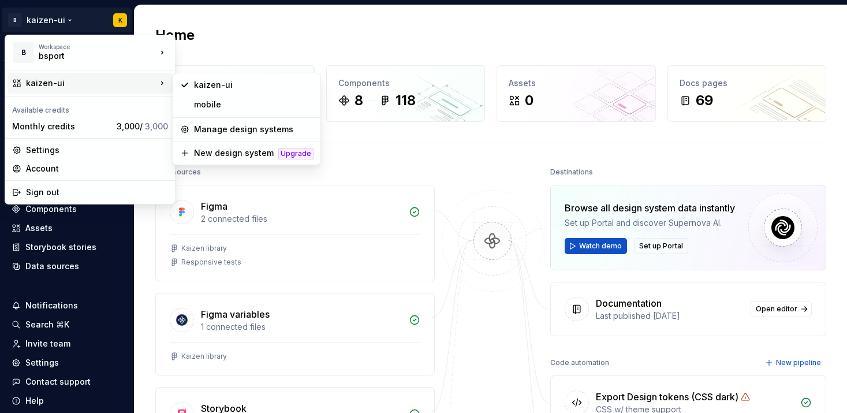 The height and width of the screenshot is (413, 847). Describe the element at coordinates (88, 56) in the screenshot. I see `div: bsport` at that location.